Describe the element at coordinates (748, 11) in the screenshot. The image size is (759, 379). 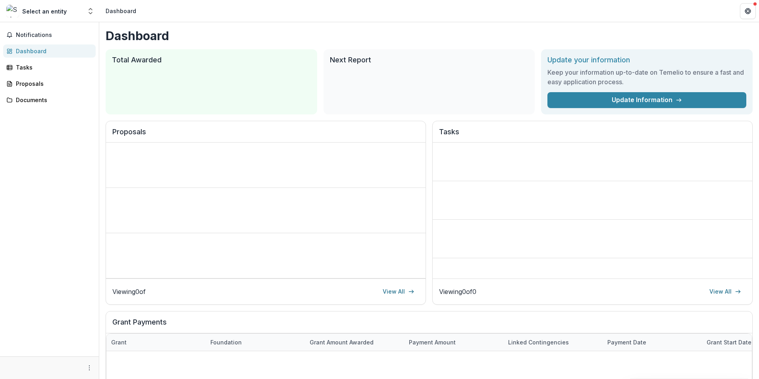
I see `button: Get Help` at that location.